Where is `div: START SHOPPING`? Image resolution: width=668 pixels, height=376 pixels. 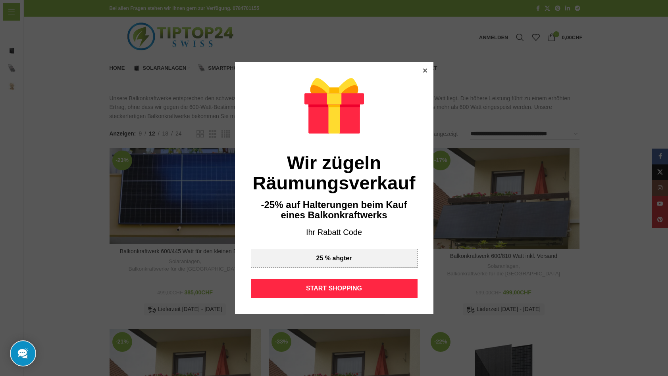
div: START SHOPPING is located at coordinates (334, 289).